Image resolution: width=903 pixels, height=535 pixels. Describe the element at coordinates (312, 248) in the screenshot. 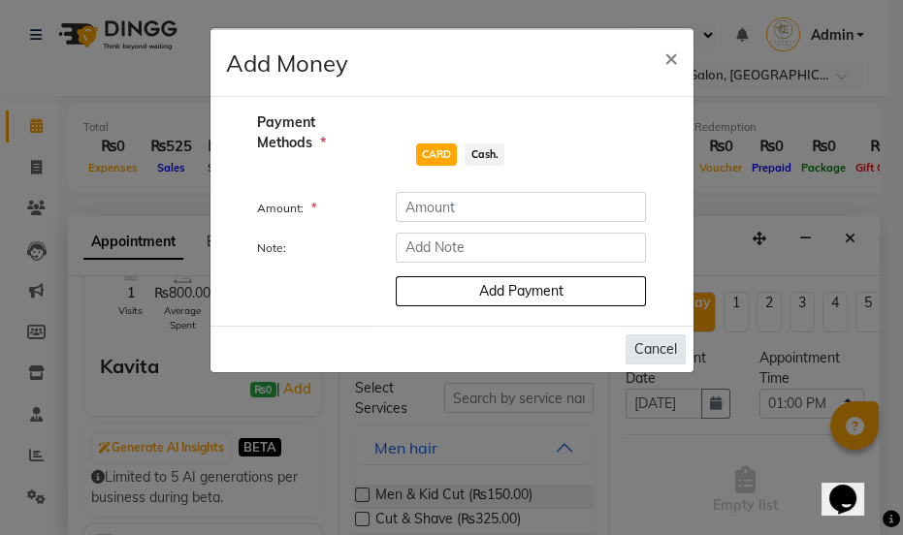

I see `label: Note:` at that location.